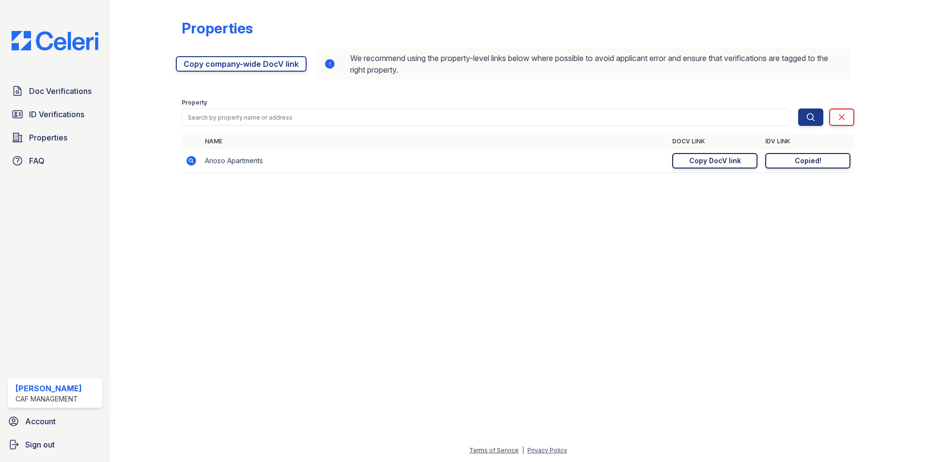  I want to click on span: Doc Verifications, so click(60, 91).